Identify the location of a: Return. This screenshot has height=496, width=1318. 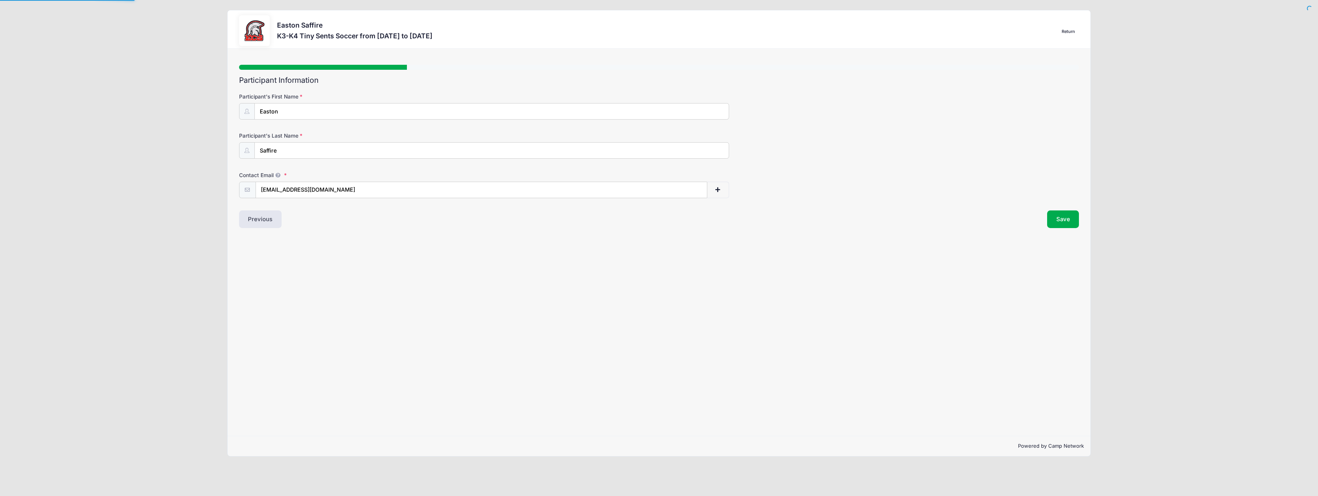
(1069, 32).